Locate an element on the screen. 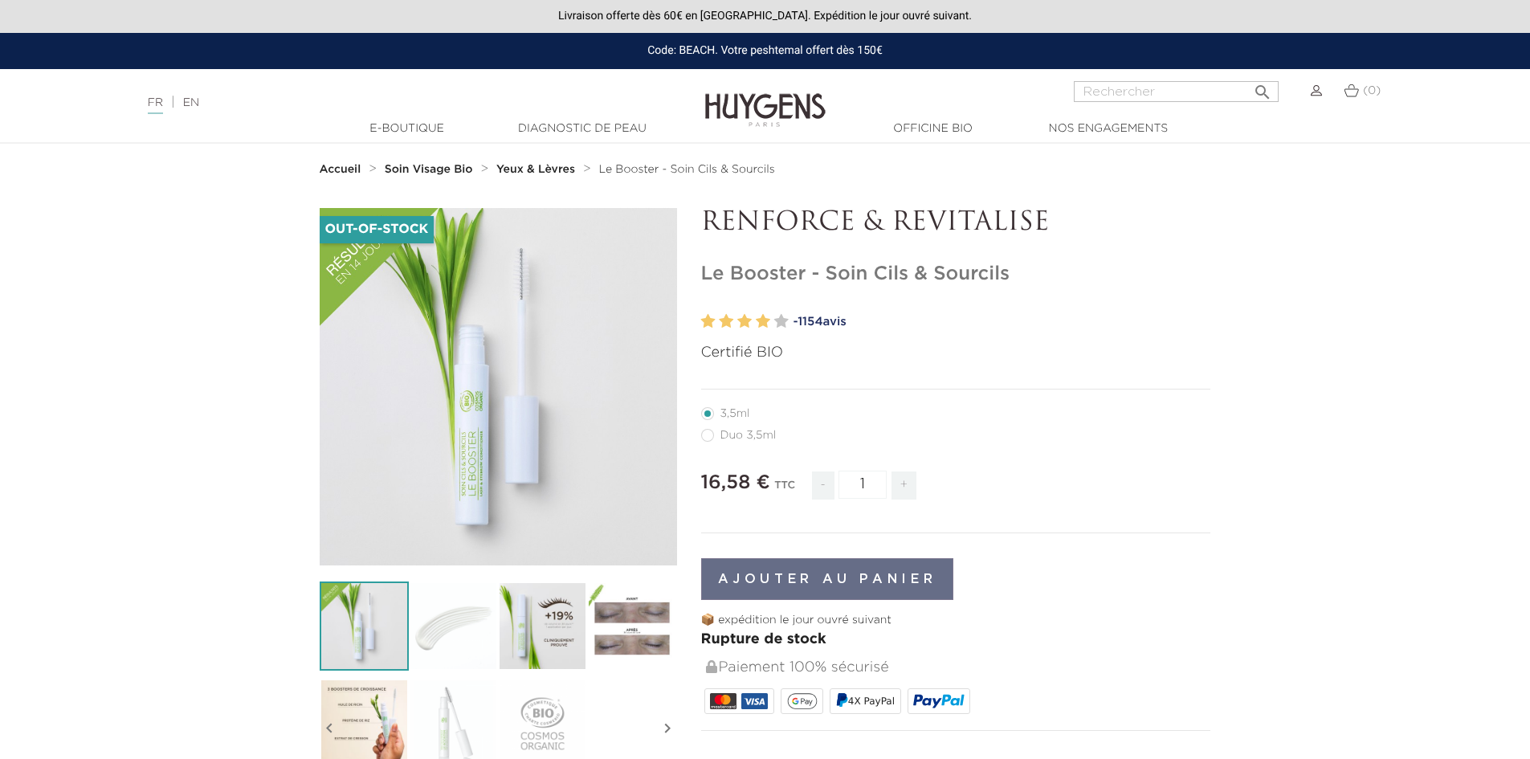 Image resolution: width=1530 pixels, height=759 pixels. input: Rechercher is located at coordinates (1176, 92).